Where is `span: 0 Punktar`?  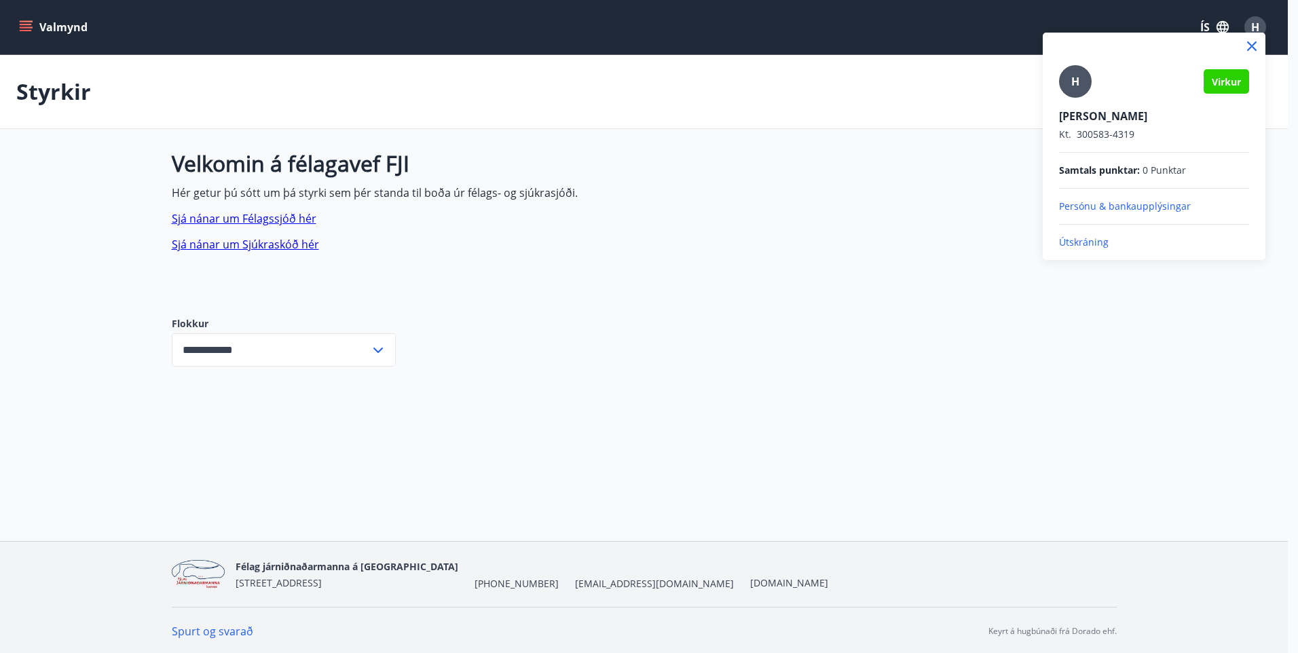 span: 0 Punktar is located at coordinates (1165, 170).